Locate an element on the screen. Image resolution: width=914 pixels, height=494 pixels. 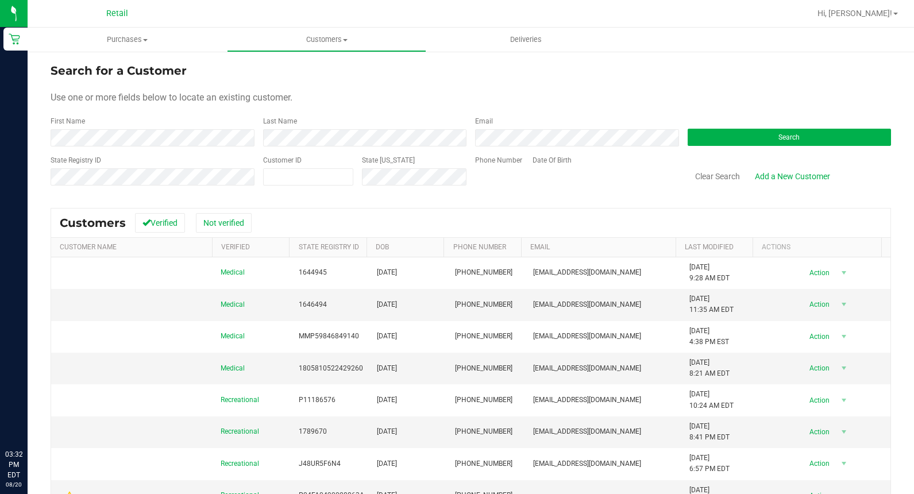
span: Purchases is located at coordinates (127, 40).